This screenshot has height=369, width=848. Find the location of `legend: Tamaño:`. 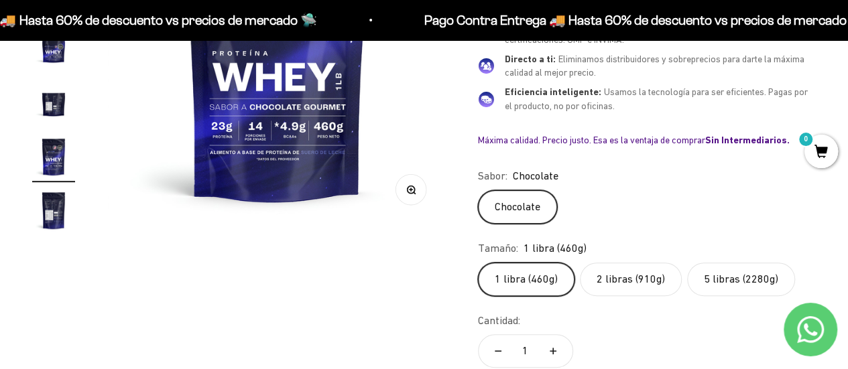

legend: Tamaño: is located at coordinates (498, 249).